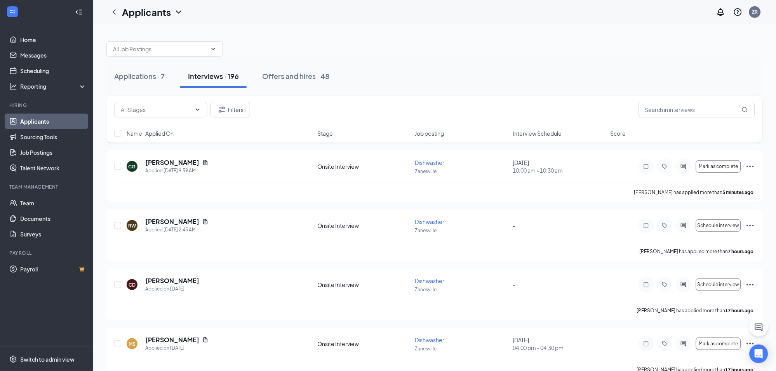 The height and width of the screenshot is (371, 776). I want to click on b: 7 hours ago, so click(741, 251).